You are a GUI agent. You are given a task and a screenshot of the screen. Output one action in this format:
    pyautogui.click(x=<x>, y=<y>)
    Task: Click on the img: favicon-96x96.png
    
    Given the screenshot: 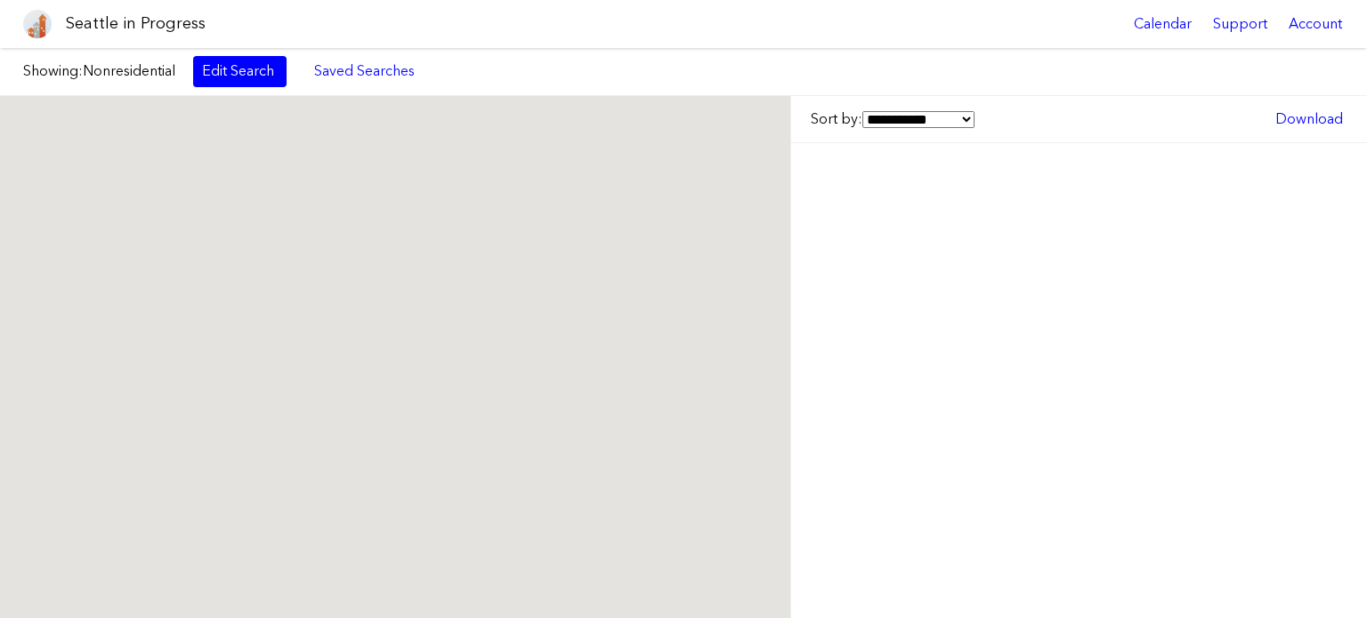 What is the action you would take?
    pyautogui.click(x=37, y=24)
    